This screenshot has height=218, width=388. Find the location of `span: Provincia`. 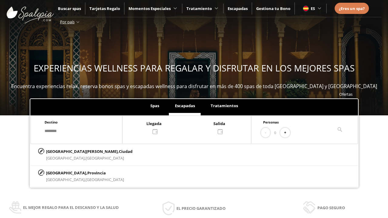

span: Provincia is located at coordinates (96, 173).